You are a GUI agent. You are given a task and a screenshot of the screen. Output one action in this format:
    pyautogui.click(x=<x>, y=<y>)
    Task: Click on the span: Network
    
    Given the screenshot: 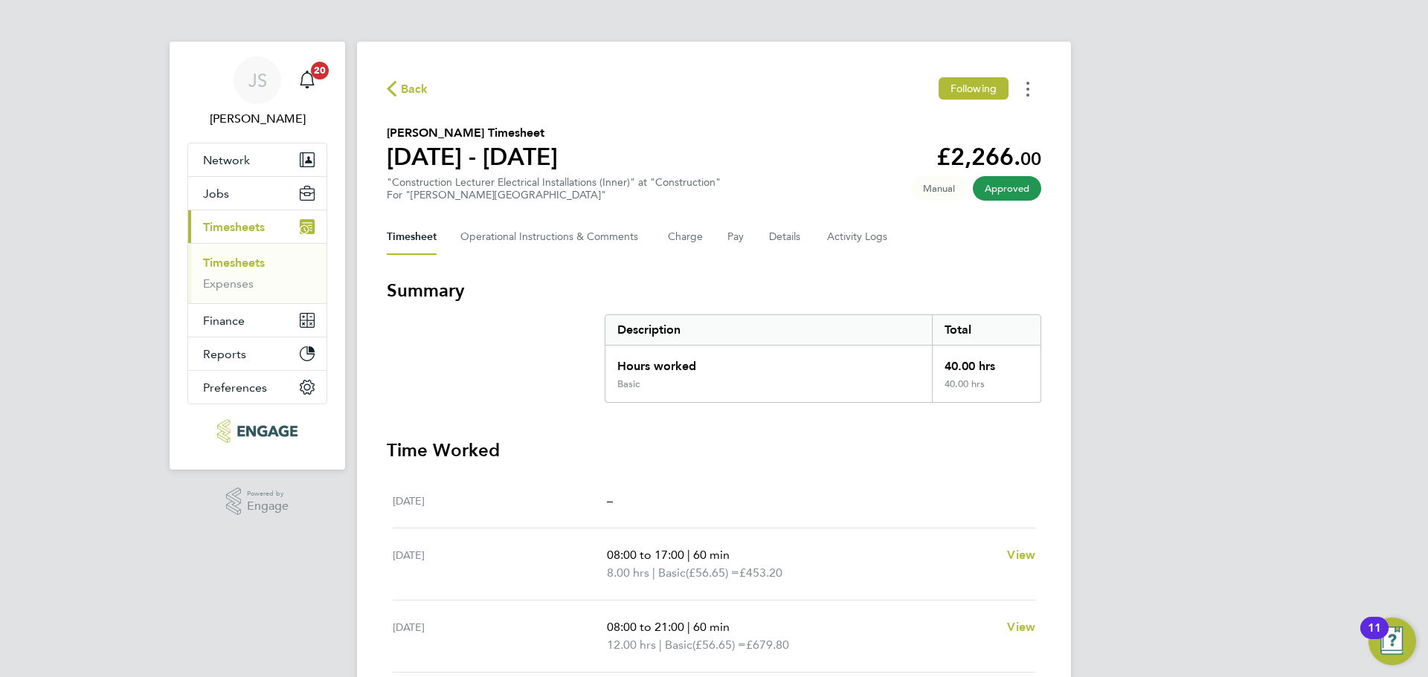 What is the action you would take?
    pyautogui.click(x=226, y=160)
    